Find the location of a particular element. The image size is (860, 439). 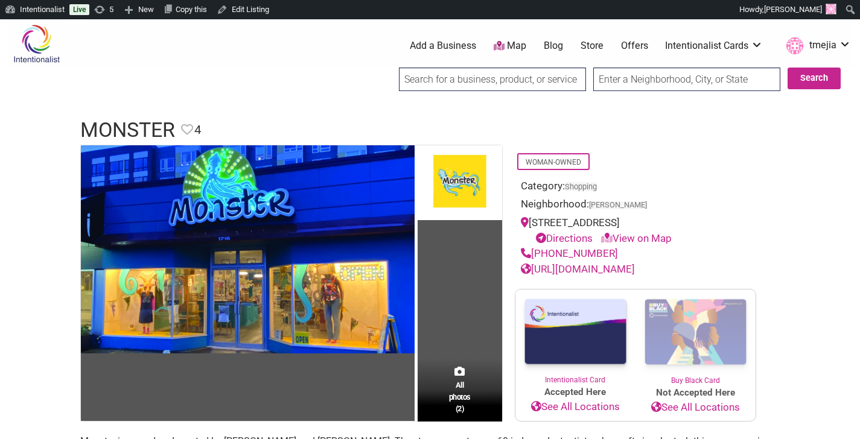

a: View on Map is located at coordinates (636, 238).